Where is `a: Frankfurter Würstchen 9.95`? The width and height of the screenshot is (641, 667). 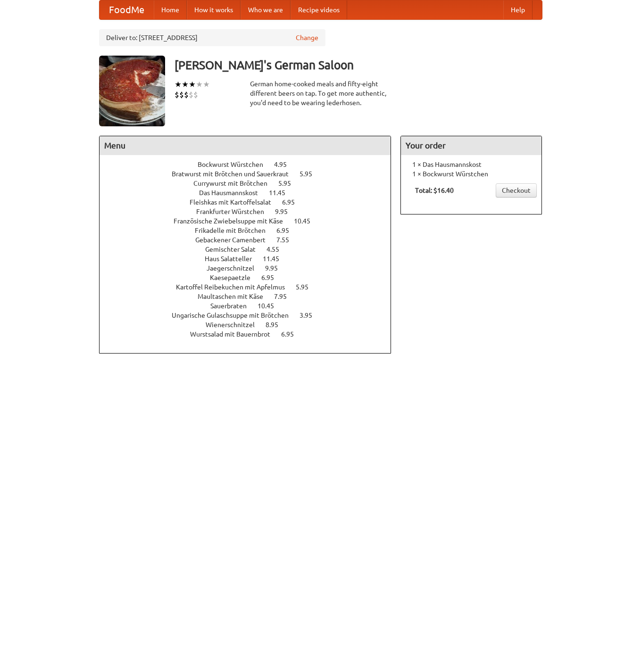
a: Frankfurter Würstchen 9.95 is located at coordinates (250, 212).